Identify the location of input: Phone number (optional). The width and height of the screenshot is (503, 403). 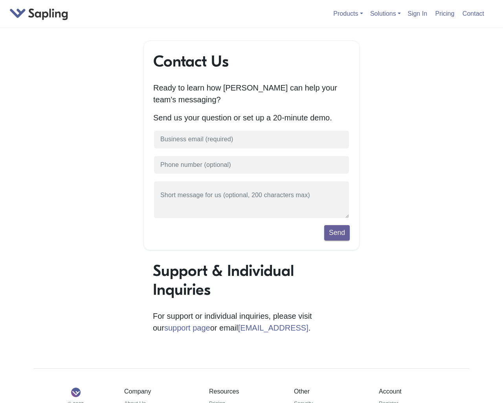
(252, 165).